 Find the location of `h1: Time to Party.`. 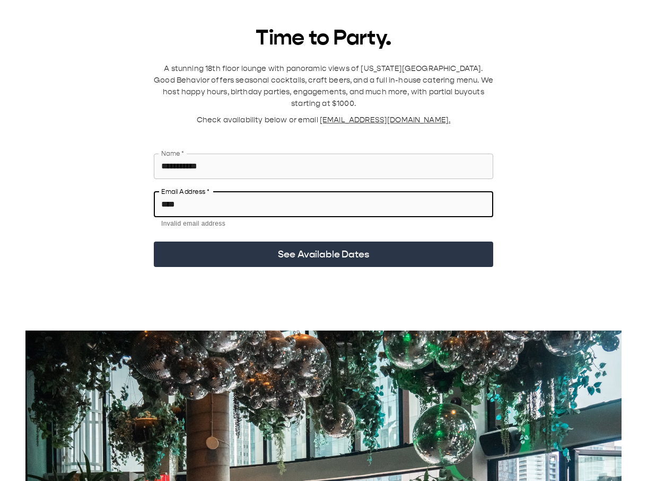

h1: Time to Party. is located at coordinates (323, 38).